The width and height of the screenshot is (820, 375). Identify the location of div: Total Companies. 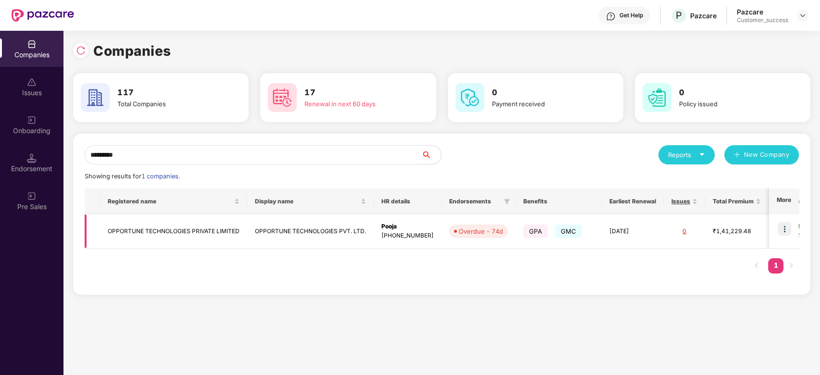
(169, 104).